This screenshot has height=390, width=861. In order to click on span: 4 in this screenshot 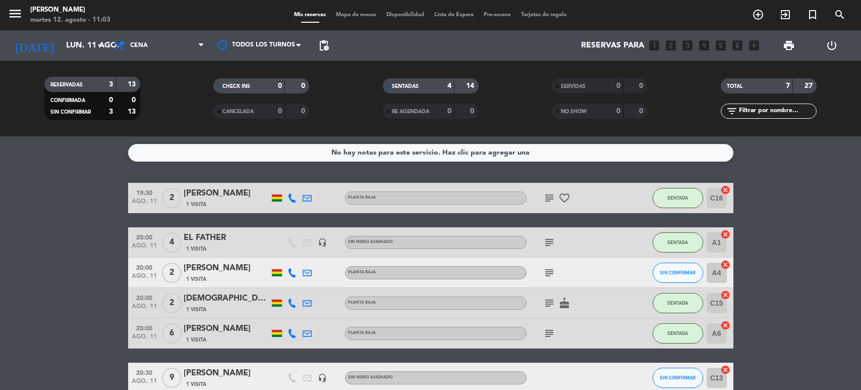, I will do `click(172, 242)`.